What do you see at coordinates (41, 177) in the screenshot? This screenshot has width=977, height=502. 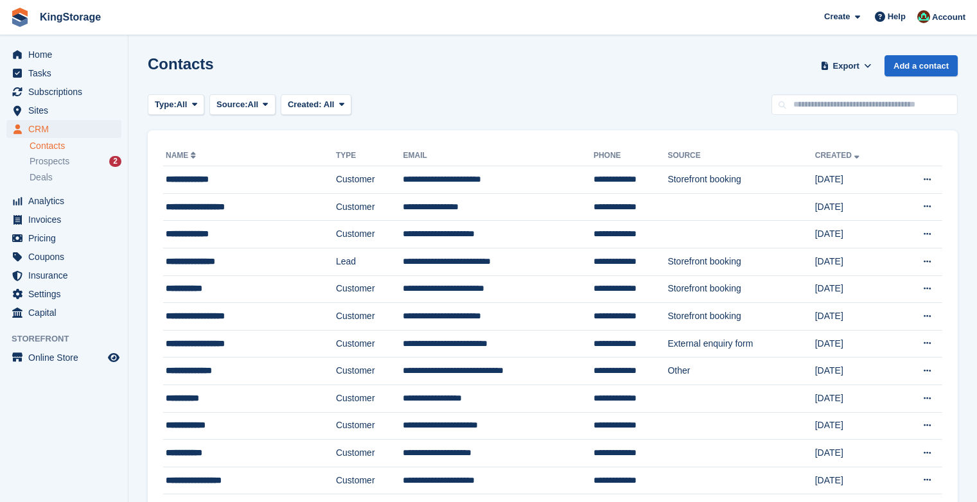 I see `span: Deals` at bounding box center [41, 177].